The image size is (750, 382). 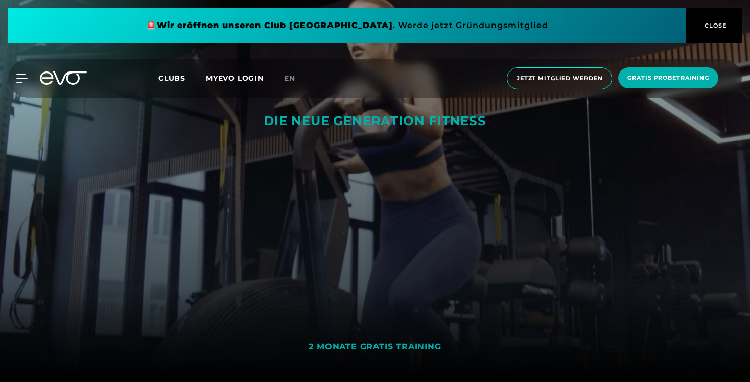 I want to click on div: DIE NEUE GENERATION FITNESS, so click(x=375, y=121).